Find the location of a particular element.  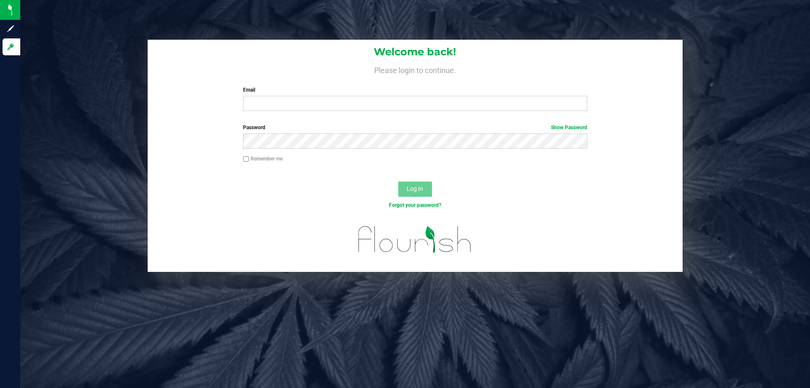

a: Forgot your password? is located at coordinates (415, 205).